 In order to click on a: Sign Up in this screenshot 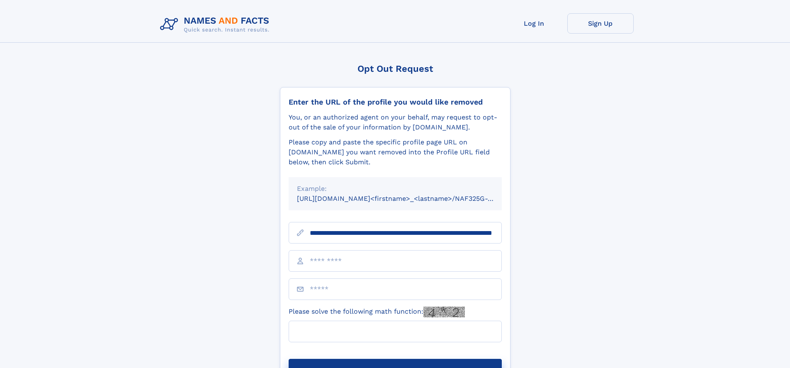, I will do `click(600, 23)`.